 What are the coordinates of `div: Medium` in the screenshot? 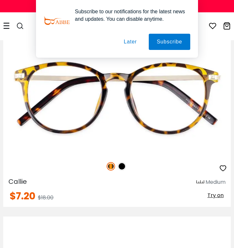 It's located at (216, 182).